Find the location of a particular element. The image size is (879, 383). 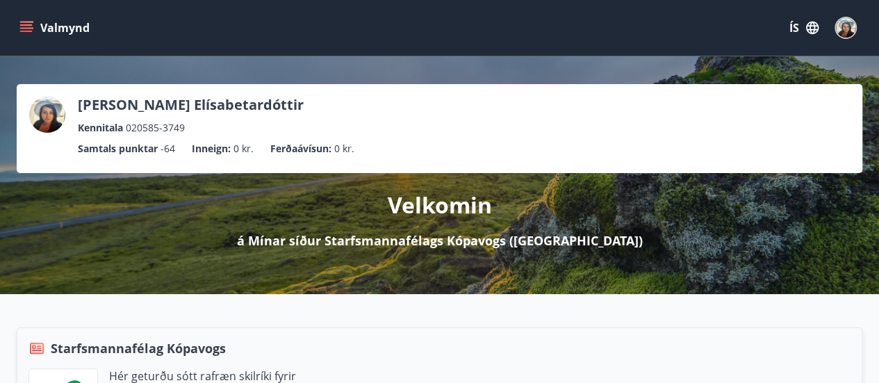

p: Inneign : is located at coordinates (211, 149).